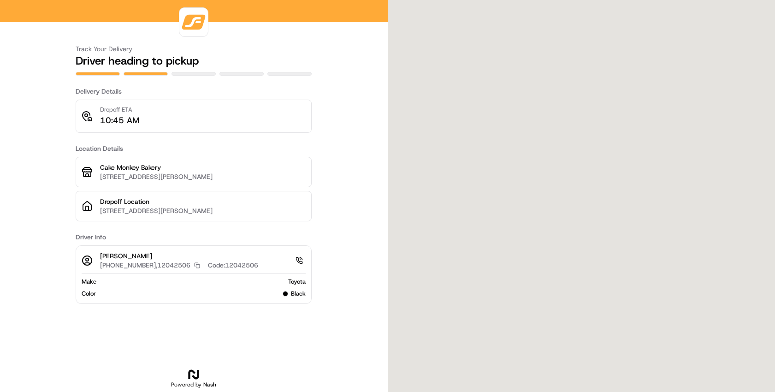  Describe the element at coordinates (194, 91) in the screenshot. I see `h3: Delivery Details` at that location.